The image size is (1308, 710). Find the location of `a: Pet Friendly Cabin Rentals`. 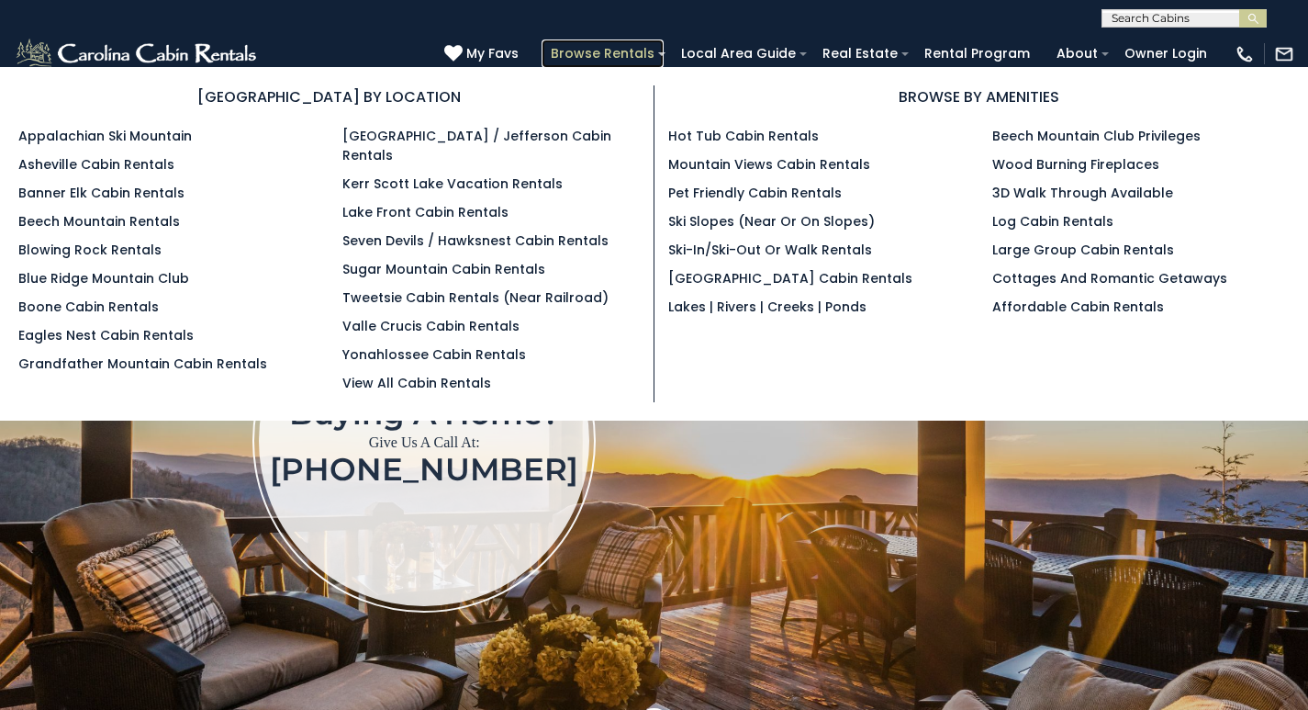

a: Pet Friendly Cabin Rentals is located at coordinates (755, 193).